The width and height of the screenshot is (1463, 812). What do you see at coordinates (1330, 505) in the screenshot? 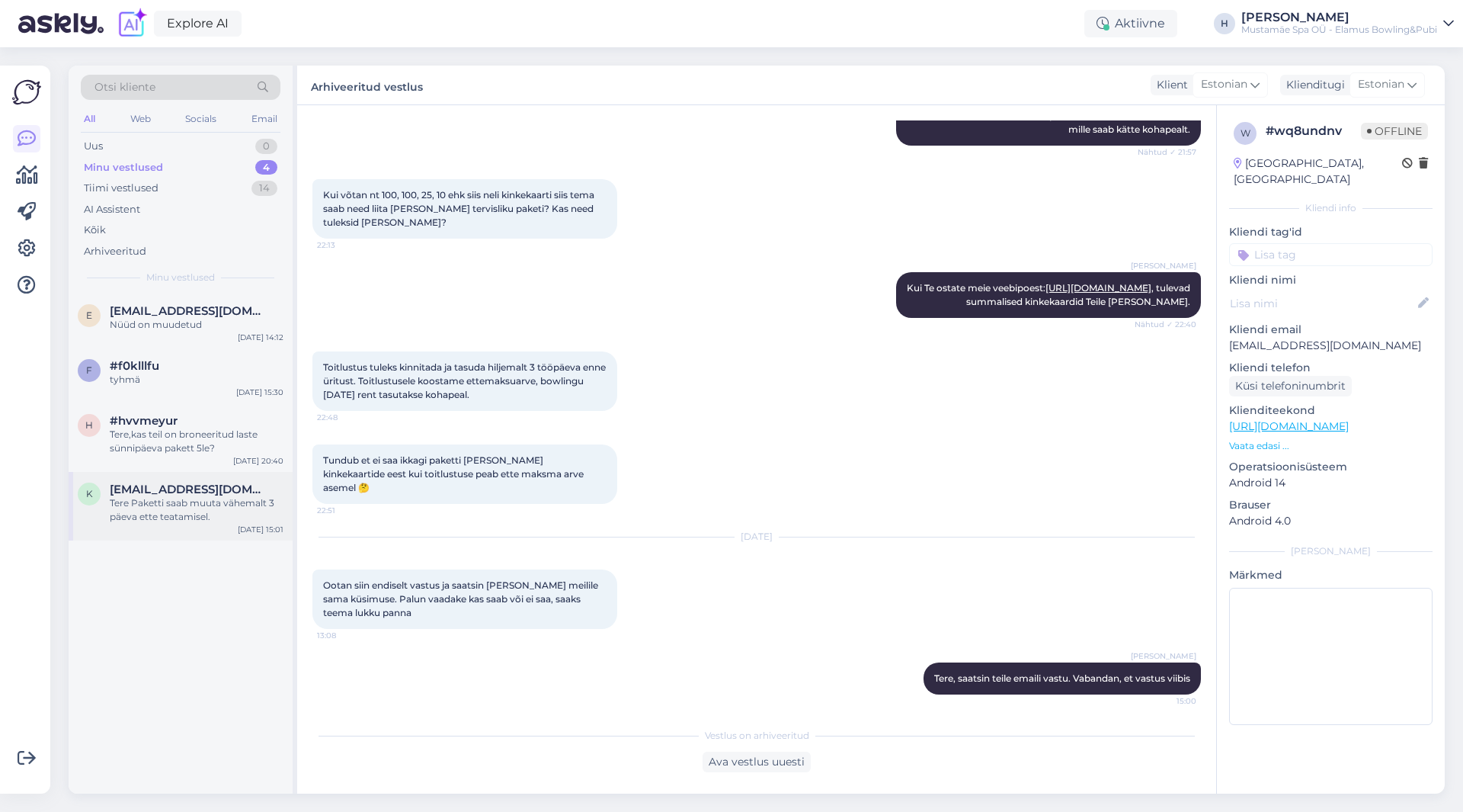
I see `p: Brauser` at bounding box center [1330, 505].